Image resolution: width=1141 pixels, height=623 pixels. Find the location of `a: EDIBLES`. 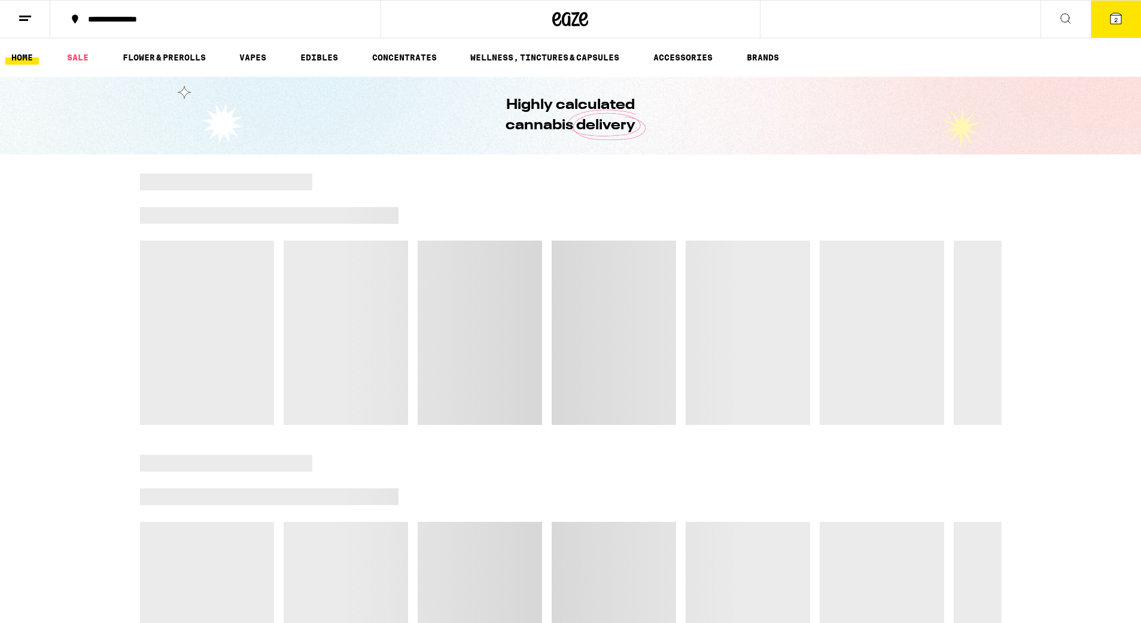

a: EDIBLES is located at coordinates (319, 57).